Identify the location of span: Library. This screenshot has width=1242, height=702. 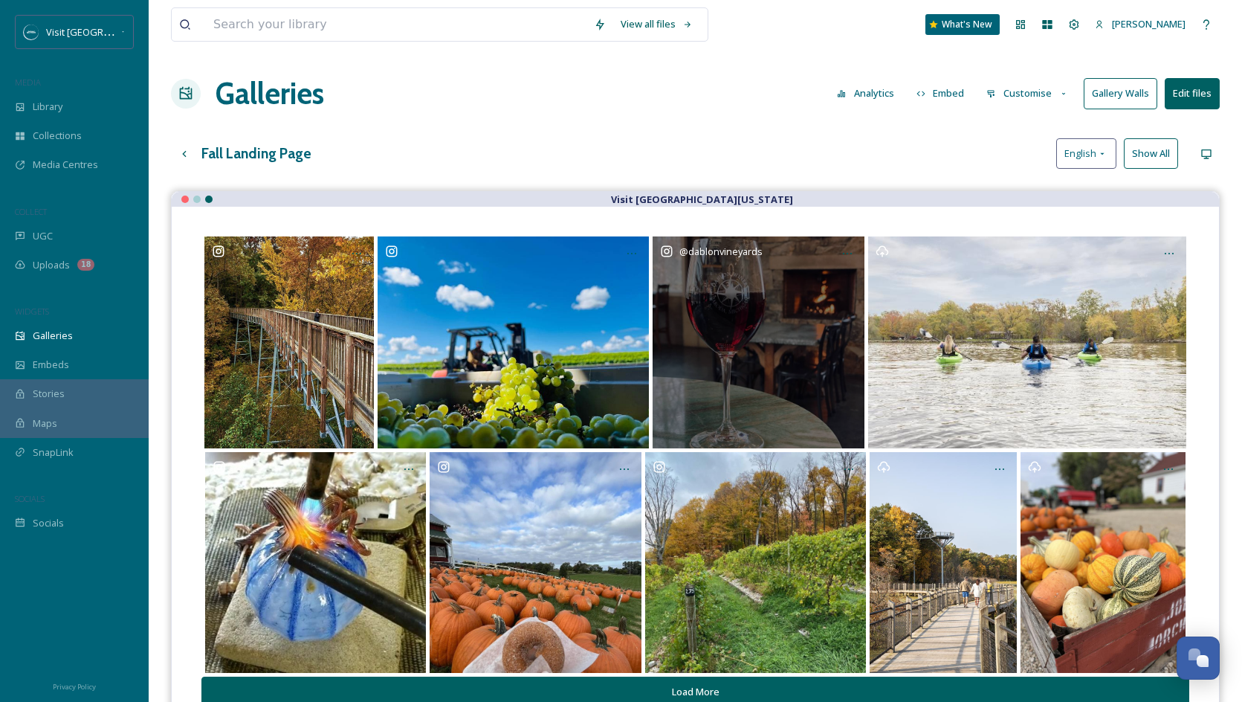
(48, 106).